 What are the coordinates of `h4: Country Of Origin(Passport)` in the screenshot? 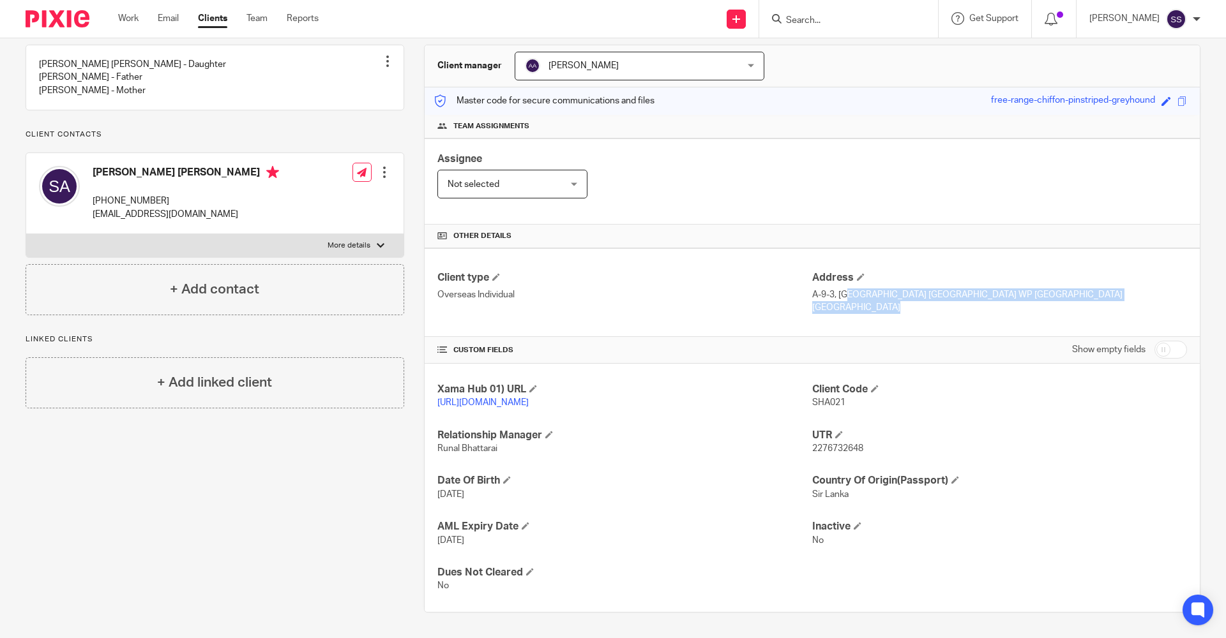 It's located at (999, 481).